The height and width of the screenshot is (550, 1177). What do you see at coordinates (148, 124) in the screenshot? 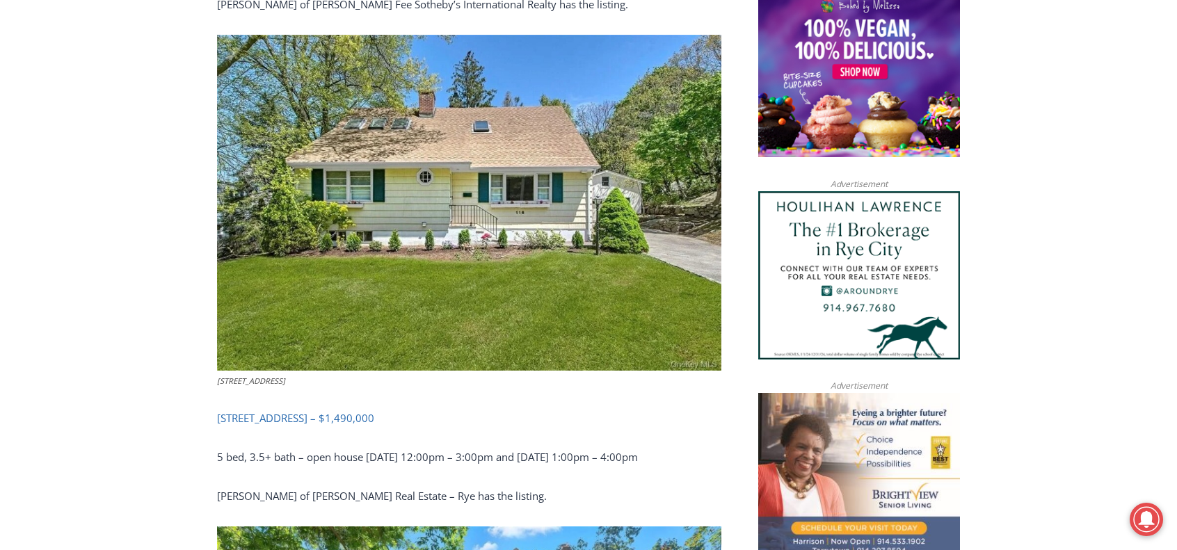
I see `div: 2` at bounding box center [148, 124].